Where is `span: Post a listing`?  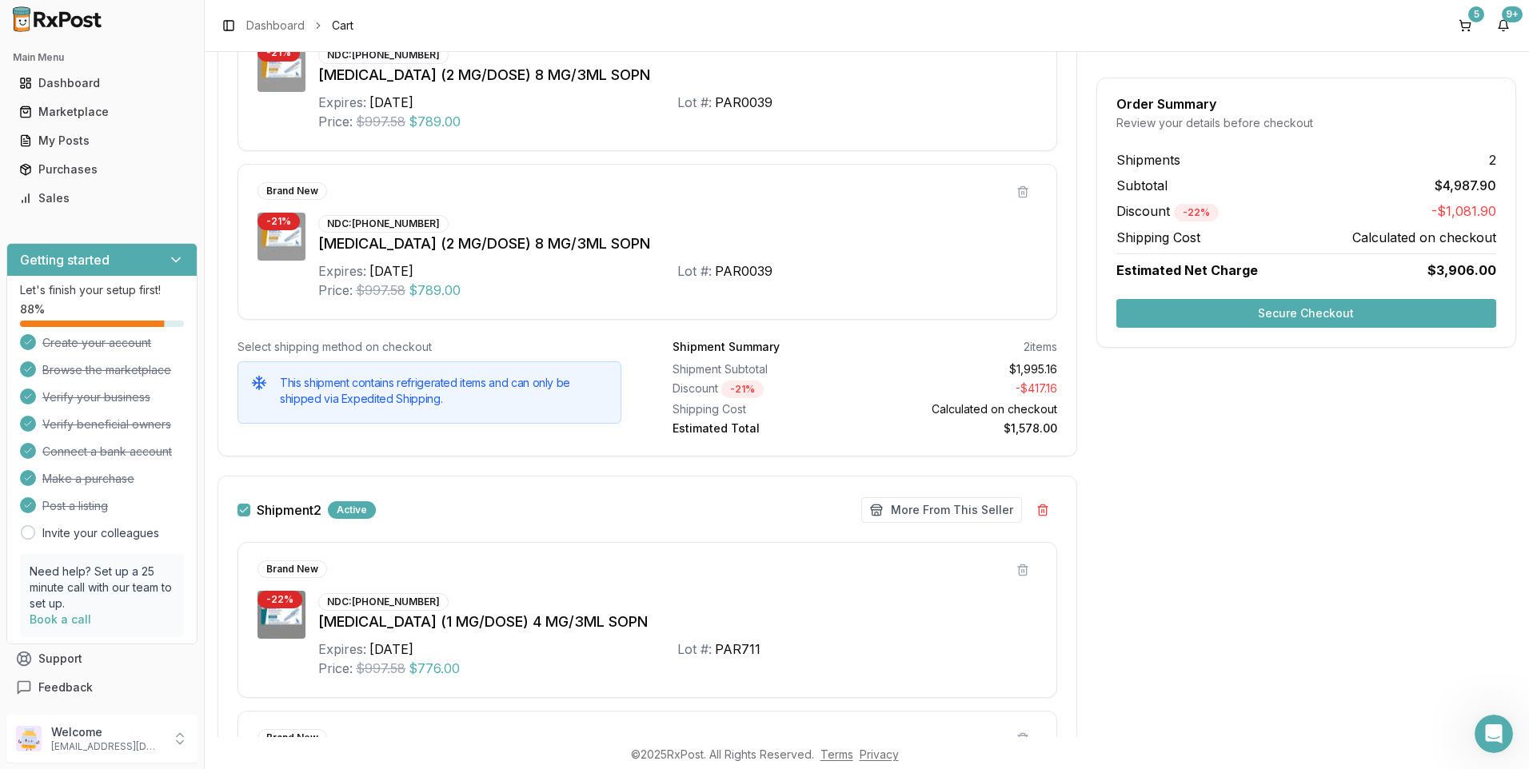 span: Post a listing is located at coordinates (75, 506).